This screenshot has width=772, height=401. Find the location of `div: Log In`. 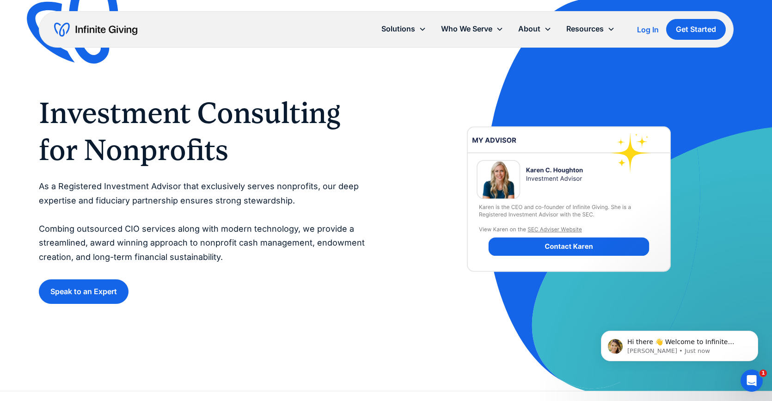

div: Log In is located at coordinates (648, 30).